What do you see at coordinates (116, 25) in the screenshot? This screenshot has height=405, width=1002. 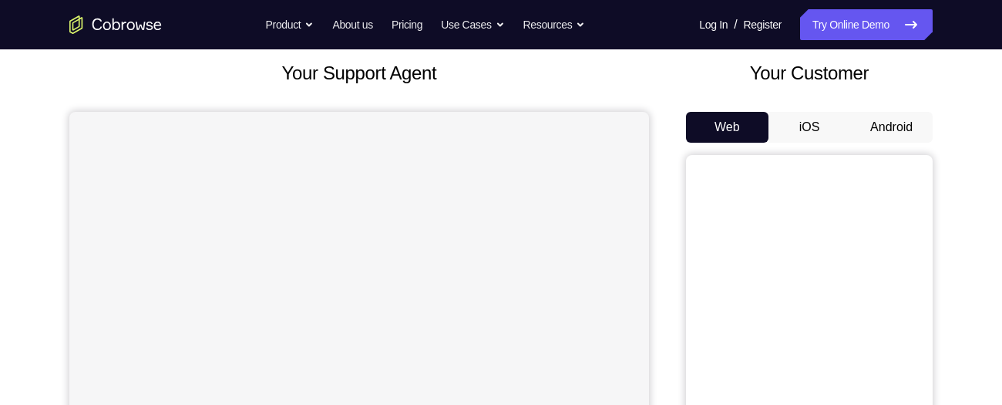 I see `a: Go to the home page` at bounding box center [116, 25].